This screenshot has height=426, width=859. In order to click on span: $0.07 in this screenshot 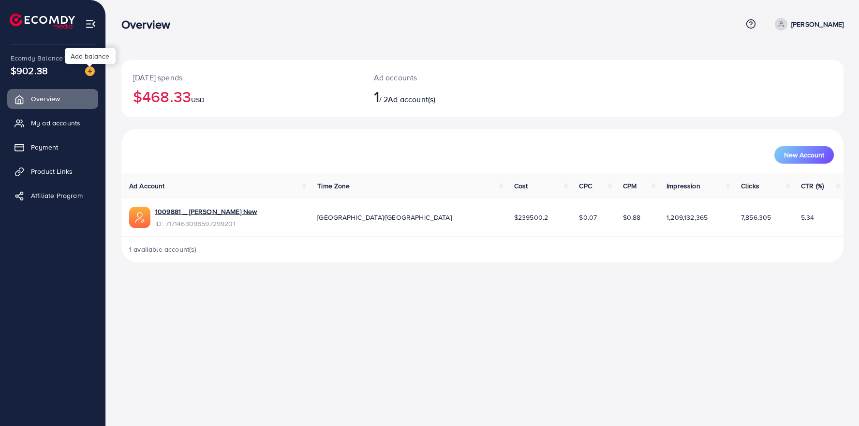, I will do `click(587, 217)`.